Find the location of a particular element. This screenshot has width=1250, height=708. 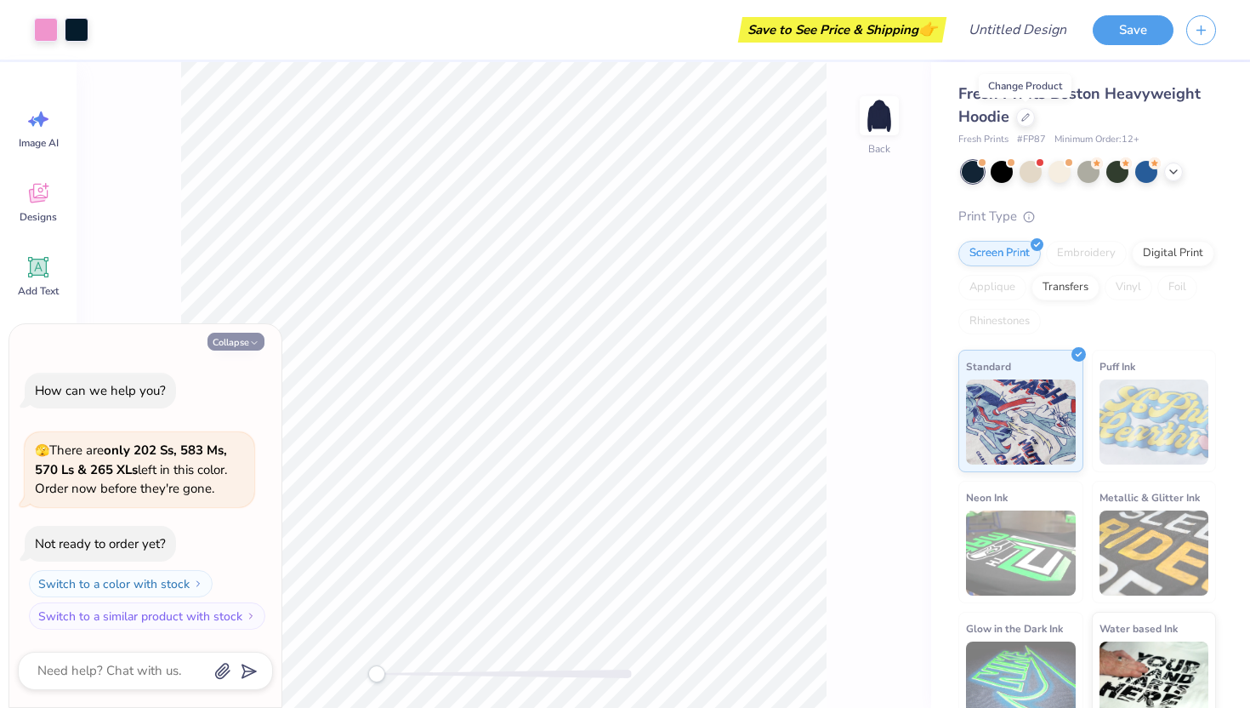

strong: only 202 Ss, 583 Ms, 570 Ls & 265 XLs is located at coordinates (131, 459).